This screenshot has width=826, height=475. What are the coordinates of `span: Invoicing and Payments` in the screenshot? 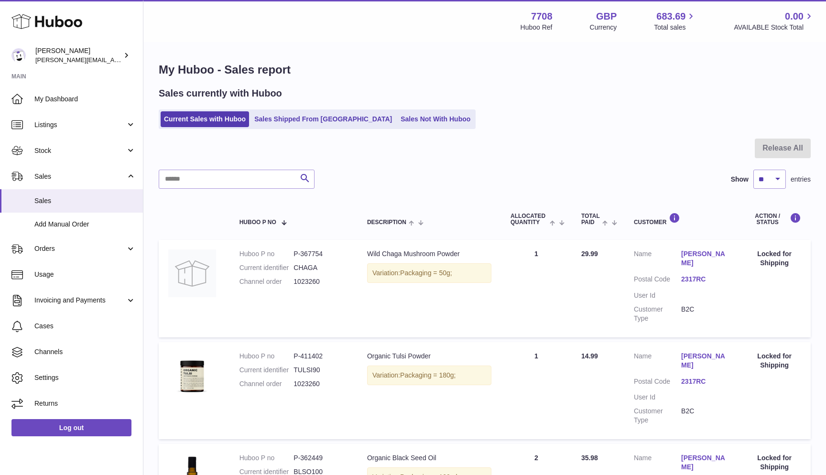 It's located at (80, 300).